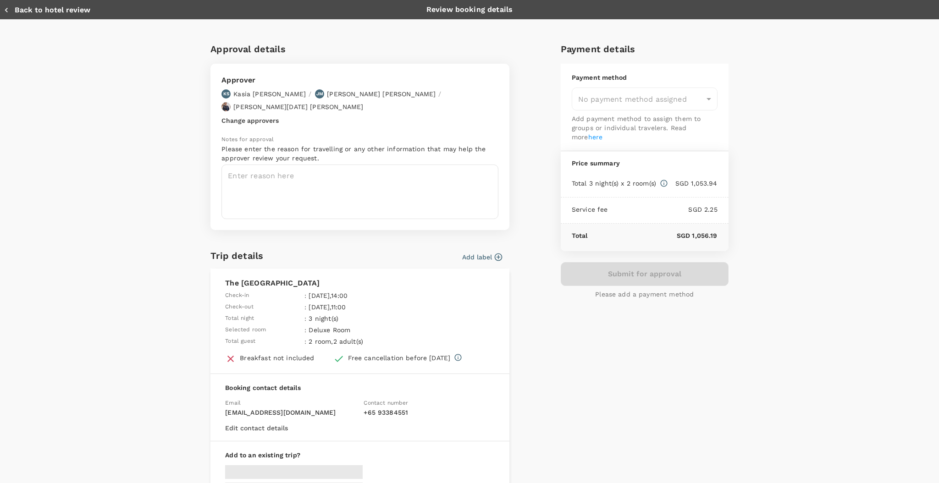 The height and width of the screenshot is (483, 939). I want to click on h6: Approval details, so click(360, 49).